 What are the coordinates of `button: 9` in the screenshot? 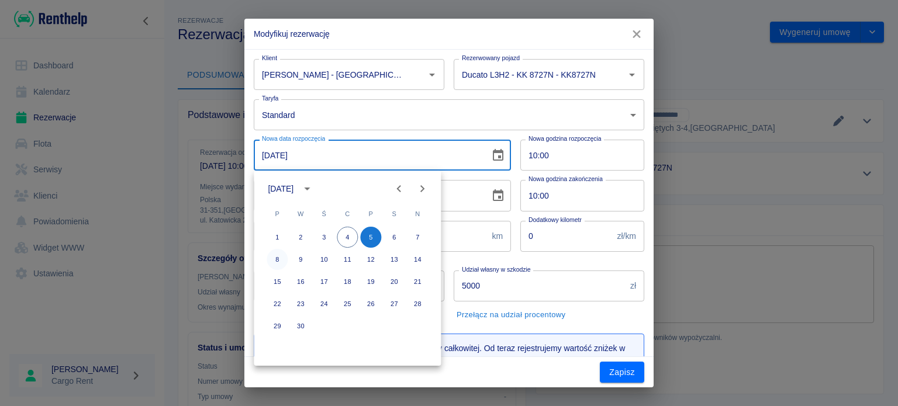 It's located at (301, 260).